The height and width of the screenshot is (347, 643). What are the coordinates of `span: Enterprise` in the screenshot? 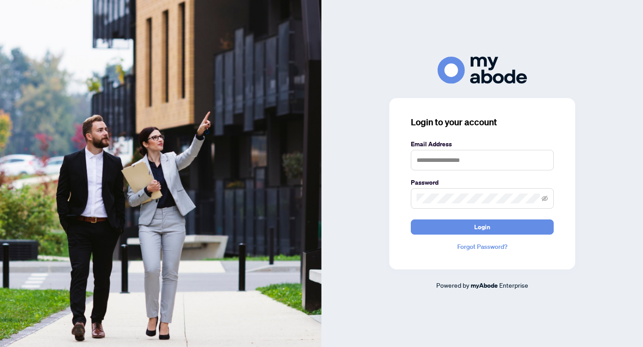 It's located at (514, 285).